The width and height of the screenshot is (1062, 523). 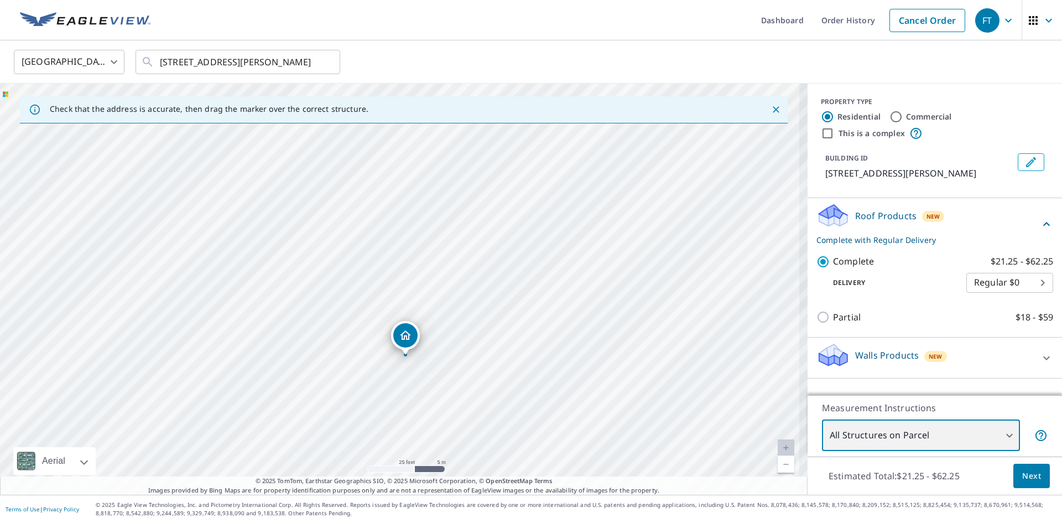 I want to click on a: Current Level 20, Zoom Out, so click(x=786, y=464).